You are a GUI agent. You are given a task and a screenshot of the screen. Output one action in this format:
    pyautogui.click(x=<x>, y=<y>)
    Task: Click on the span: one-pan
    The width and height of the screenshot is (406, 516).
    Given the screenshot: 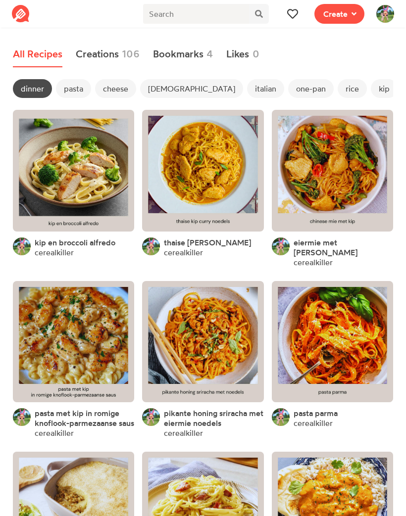 What is the action you would take?
    pyautogui.click(x=311, y=89)
    